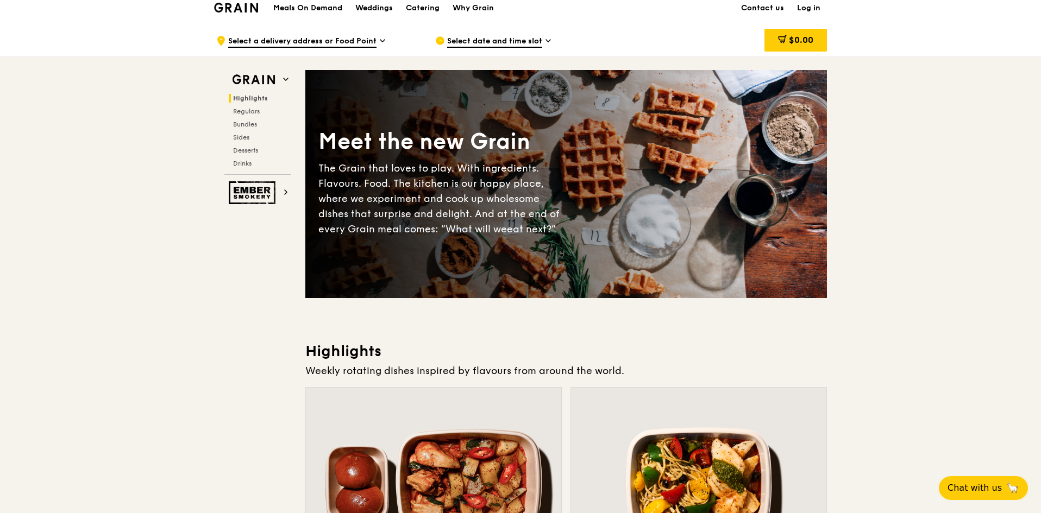  I want to click on img: Ember Smokery web logo, so click(254, 193).